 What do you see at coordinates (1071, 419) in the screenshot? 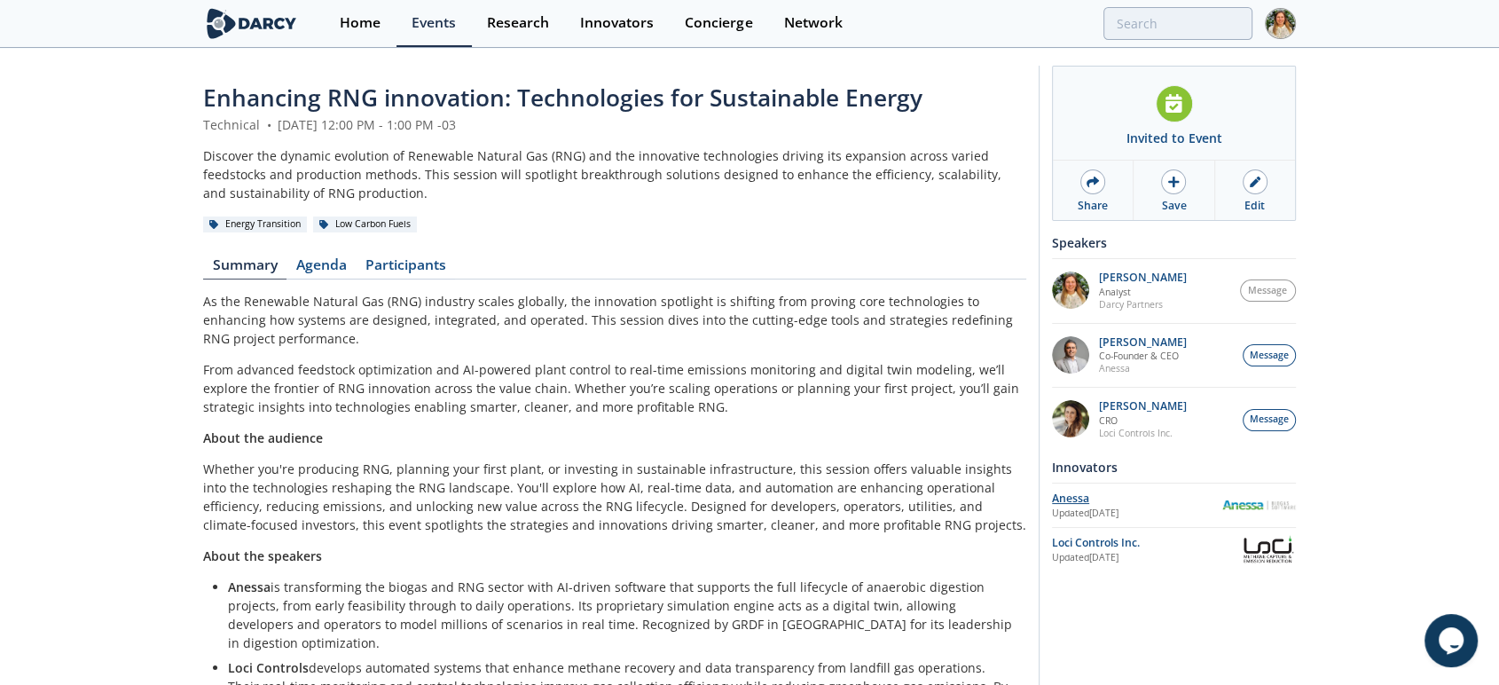
I see `img: 737ad19b-6c50-4cdf-92c7-29f5966a019e` at bounding box center [1071, 419].